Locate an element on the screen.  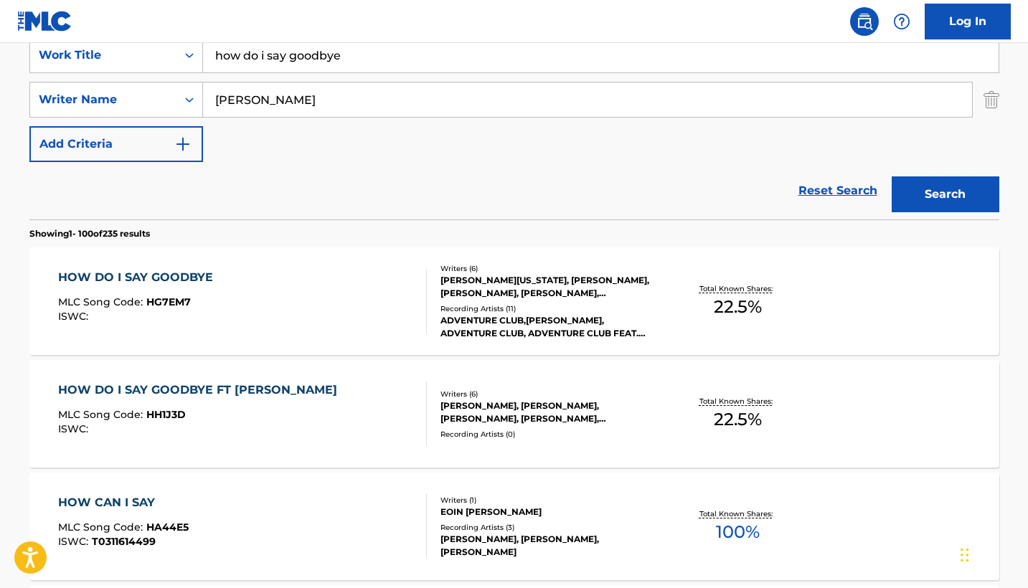
div: Recording Artists ( 3 ) is located at coordinates (549, 527).